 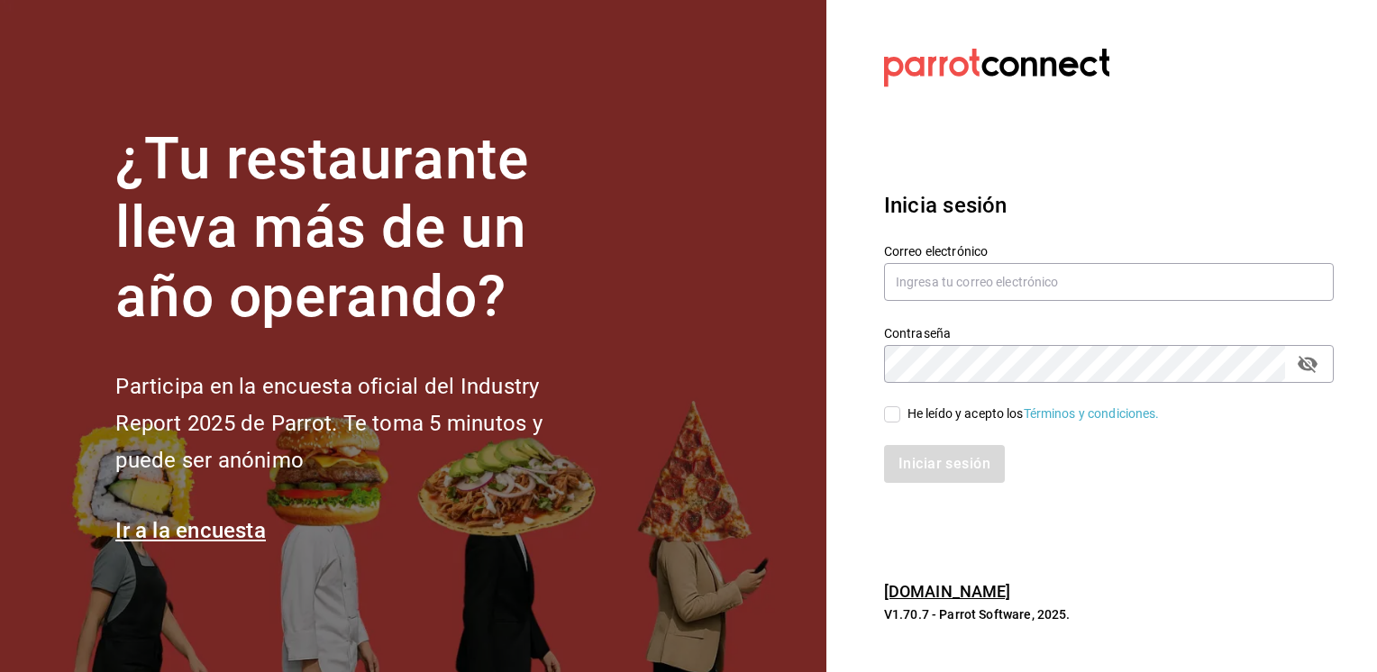 What do you see at coordinates (1108, 205) in the screenshot?
I see `h3: Inicia sesión` at bounding box center [1108, 205].